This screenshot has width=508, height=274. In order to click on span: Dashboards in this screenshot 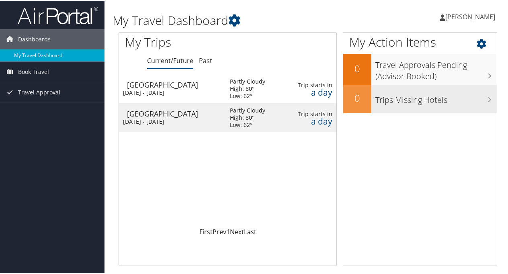, I will do `click(34, 39)`.